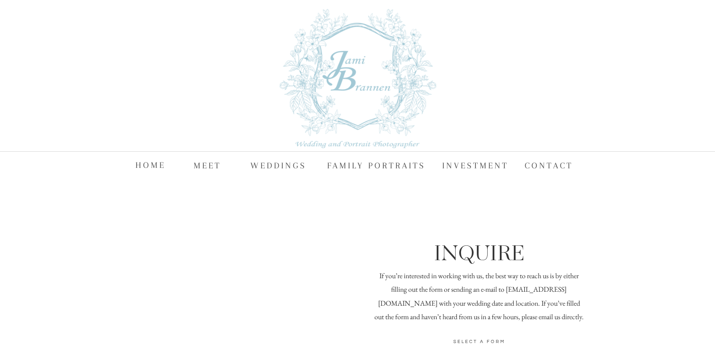  What do you see at coordinates (479, 252) in the screenshot?
I see `h1: INQUIRE` at bounding box center [479, 252].